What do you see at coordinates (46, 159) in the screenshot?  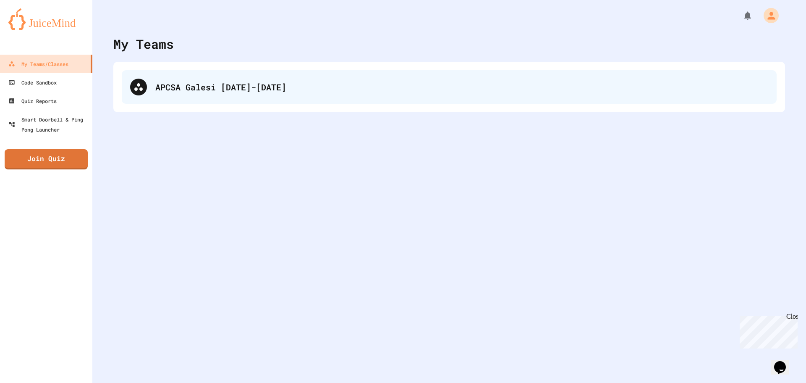 I see `a: Join Quiz` at bounding box center [46, 159].